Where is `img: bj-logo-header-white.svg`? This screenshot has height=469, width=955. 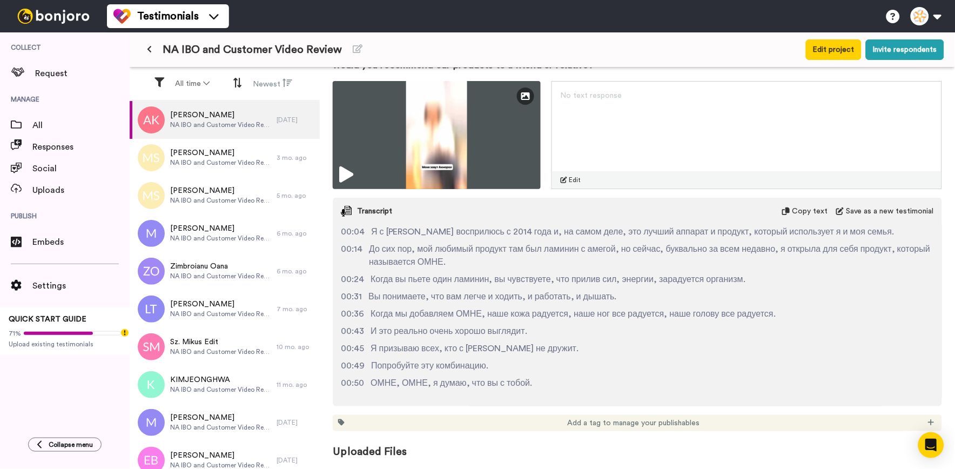
img: bj-logo-header-white.svg is located at coordinates (53, 16).